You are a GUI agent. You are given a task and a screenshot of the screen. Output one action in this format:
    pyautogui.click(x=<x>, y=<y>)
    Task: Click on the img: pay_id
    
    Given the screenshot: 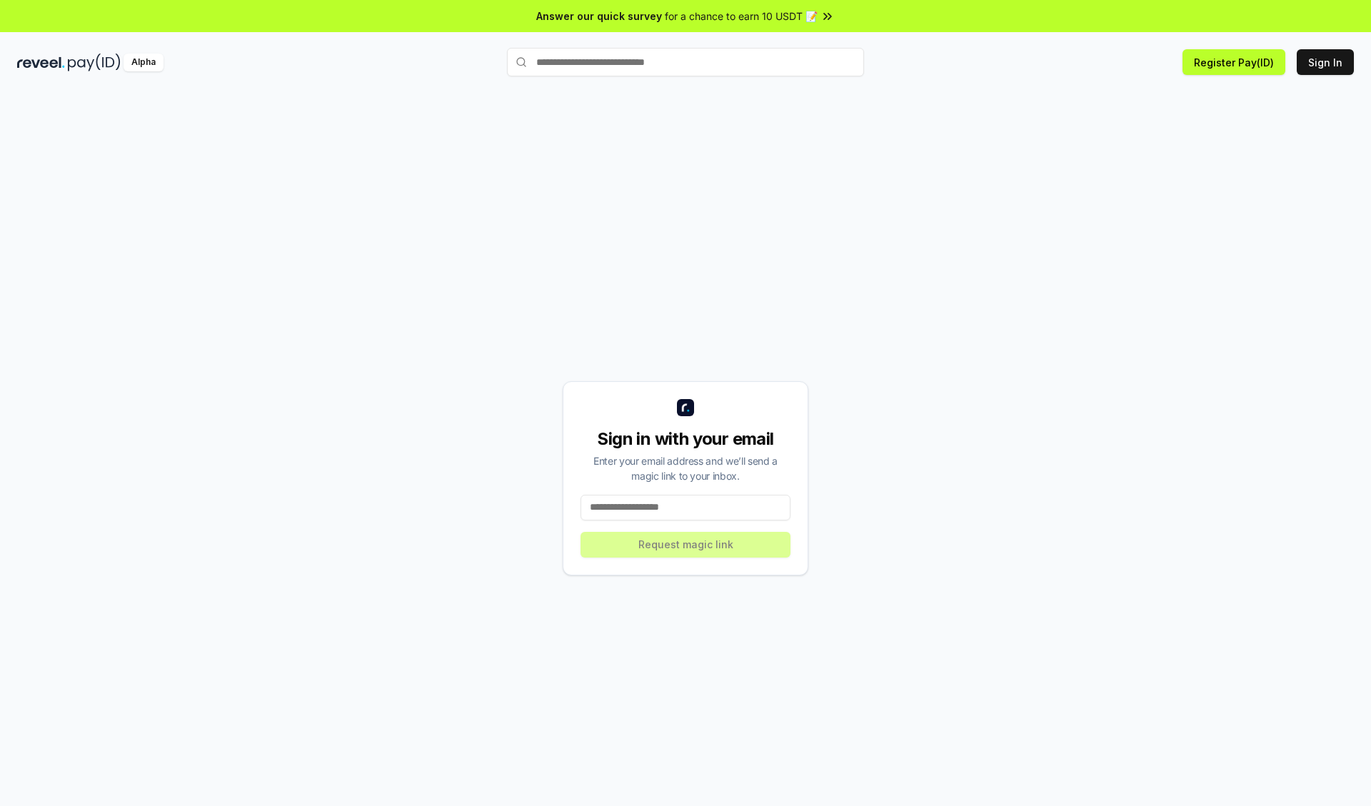 What is the action you would take?
    pyautogui.click(x=94, y=62)
    